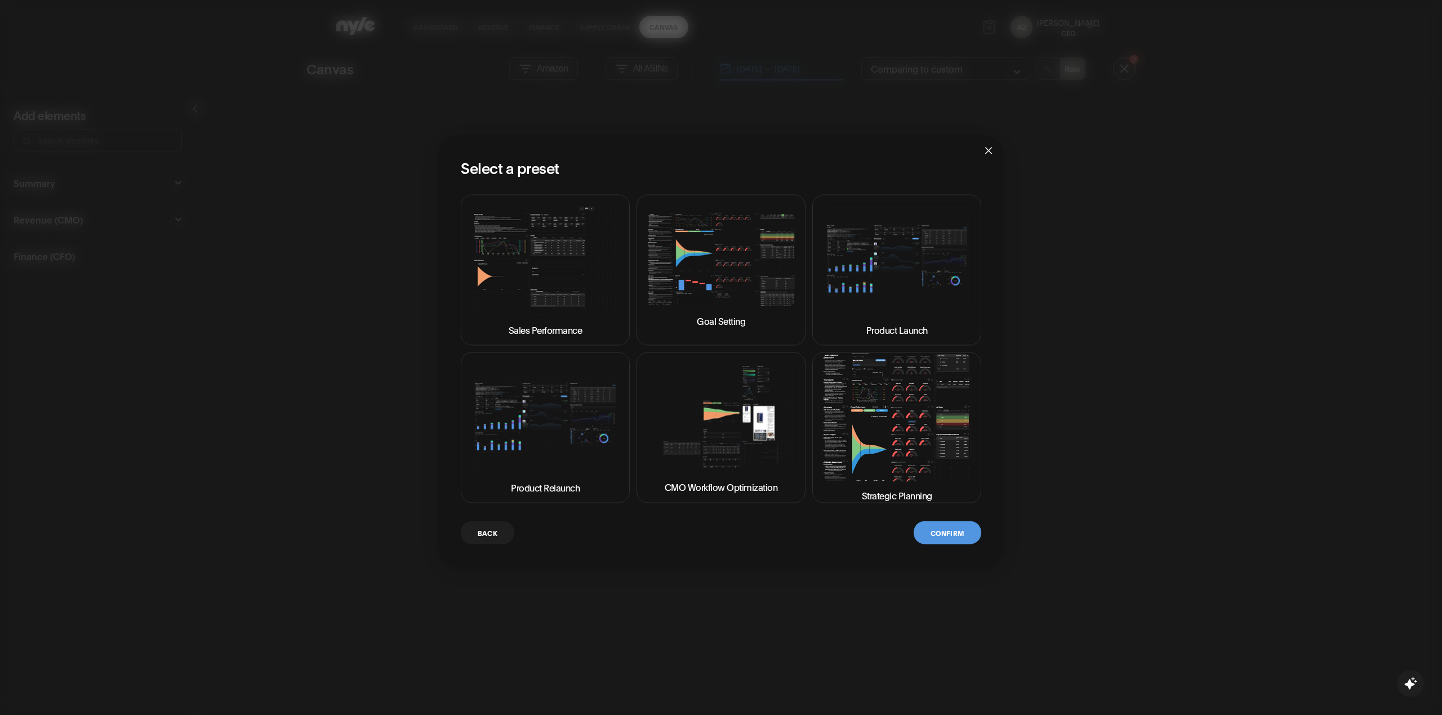 The height and width of the screenshot is (715, 1442). I want to click on p: Strategic Planning, so click(897, 495).